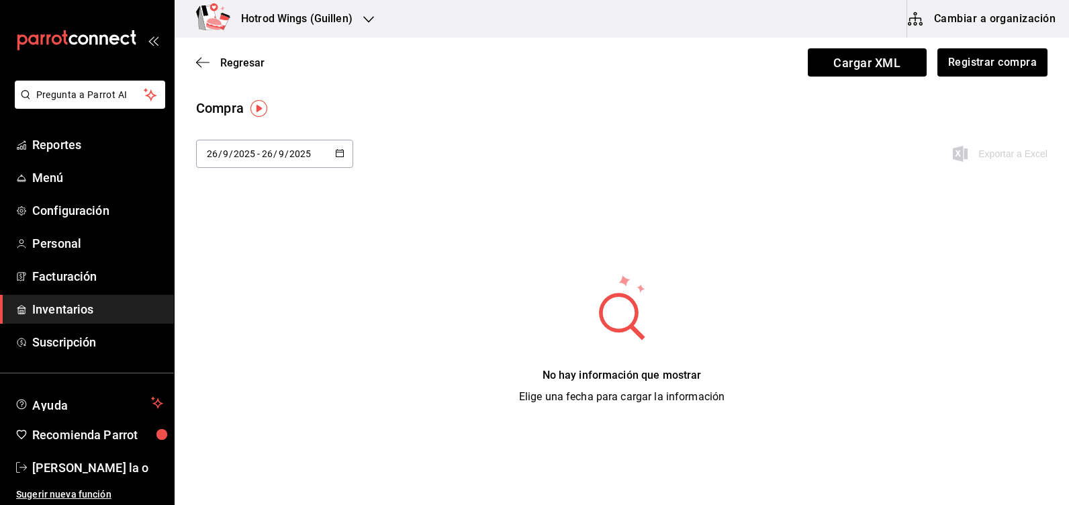 This screenshot has width=1069, height=505. Describe the element at coordinates (87, 104) in the screenshot. I see `a: Pregunta a Parrot AI` at that location.